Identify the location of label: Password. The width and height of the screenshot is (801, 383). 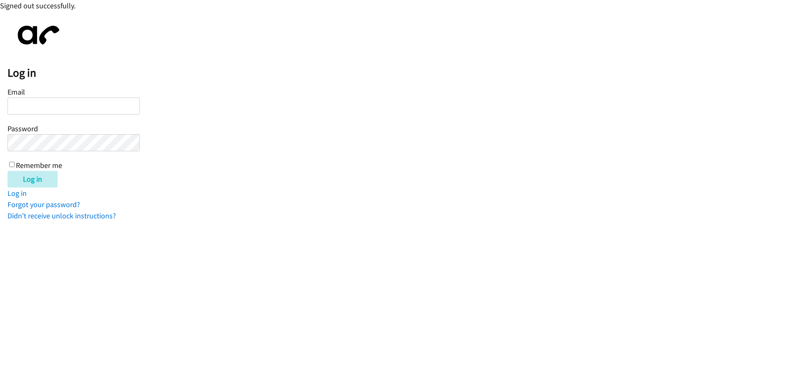
(23, 129).